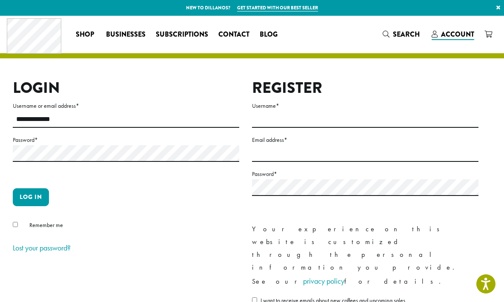 This screenshot has width=504, height=302. I want to click on span: Businesses, so click(125, 34).